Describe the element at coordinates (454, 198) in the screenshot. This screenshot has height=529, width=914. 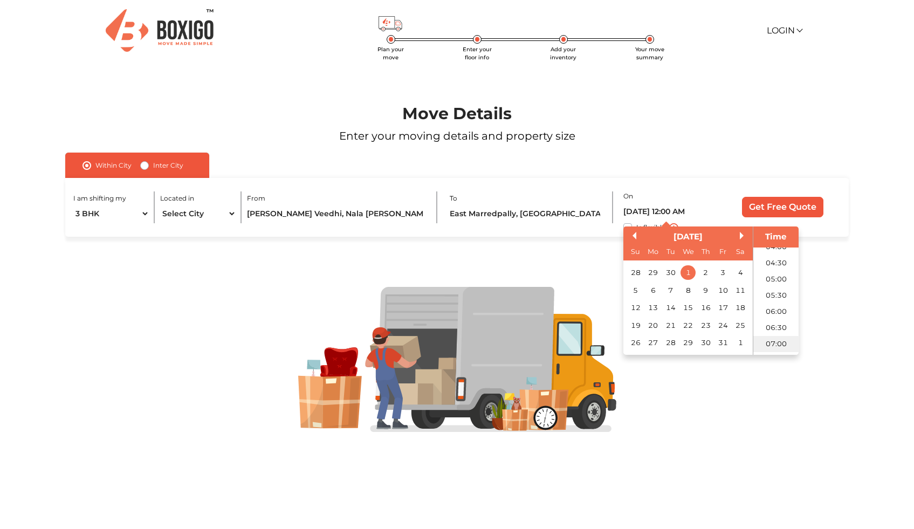
I see `label: To` at that location.